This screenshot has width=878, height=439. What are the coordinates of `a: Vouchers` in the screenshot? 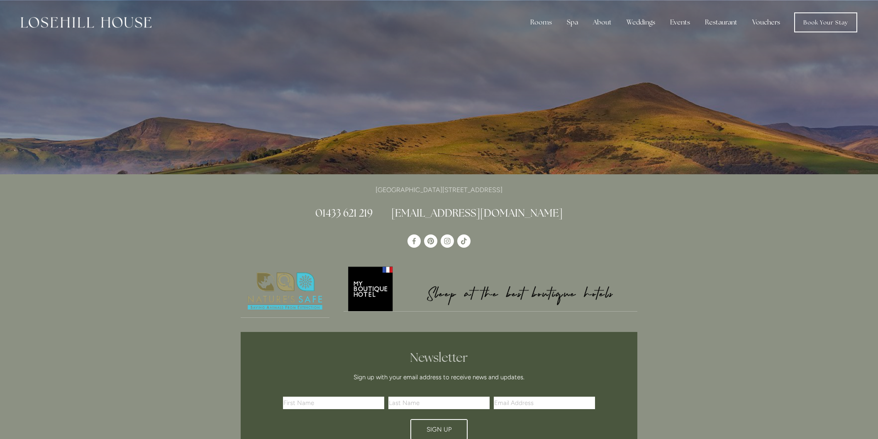 It's located at (766, 22).